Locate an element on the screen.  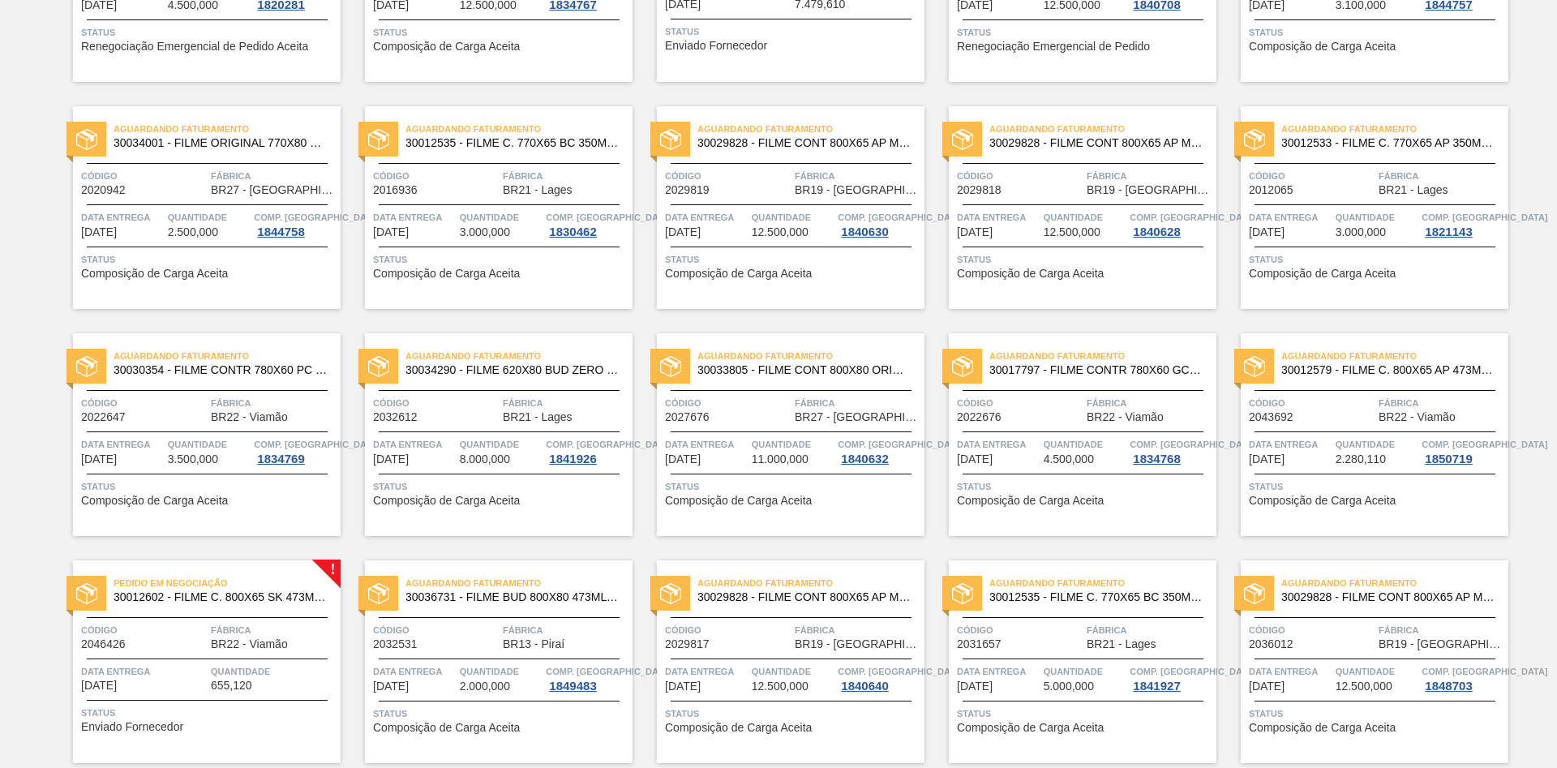
a: statusAguardando Faturamento30029828 - FILME CONT 800X65 AP MP 473 C12 429Código2029817FábricaBR1... is located at coordinates (779, 662).